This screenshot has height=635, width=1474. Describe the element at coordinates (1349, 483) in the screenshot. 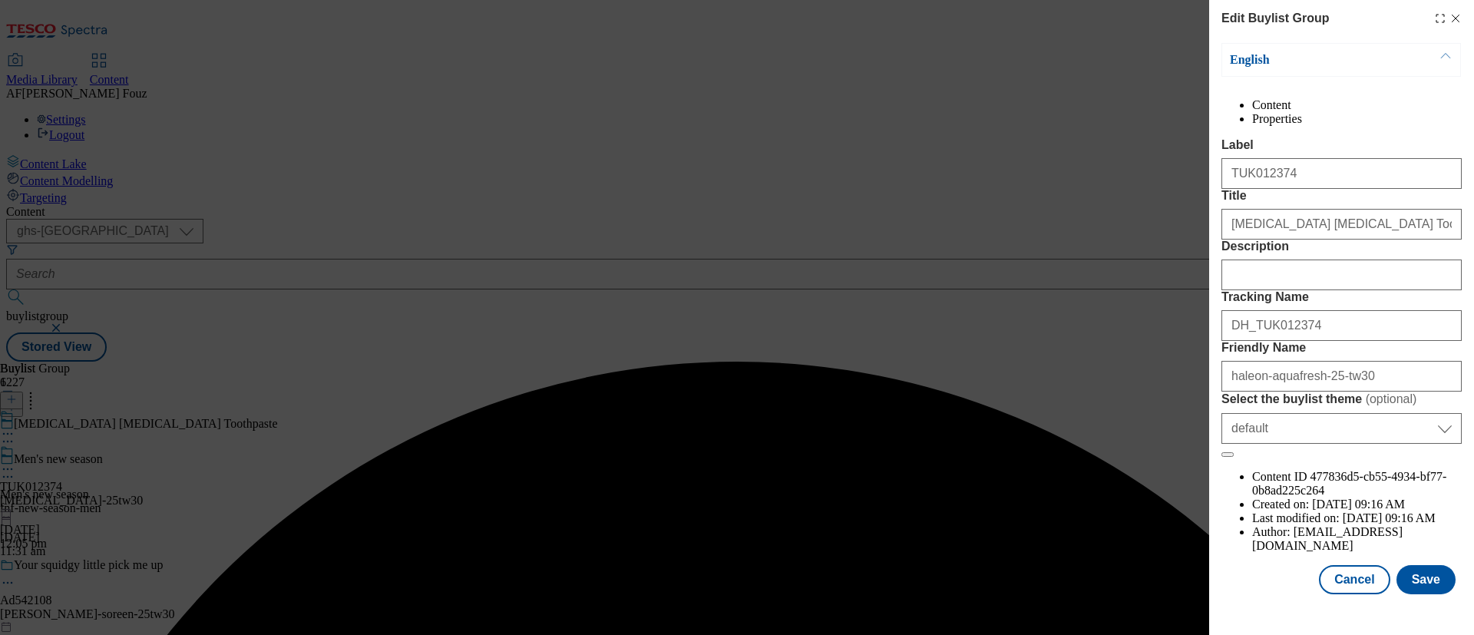

I see `span: 477836d5-cb55-4934-bf77-0b8ad225c264` at that location.